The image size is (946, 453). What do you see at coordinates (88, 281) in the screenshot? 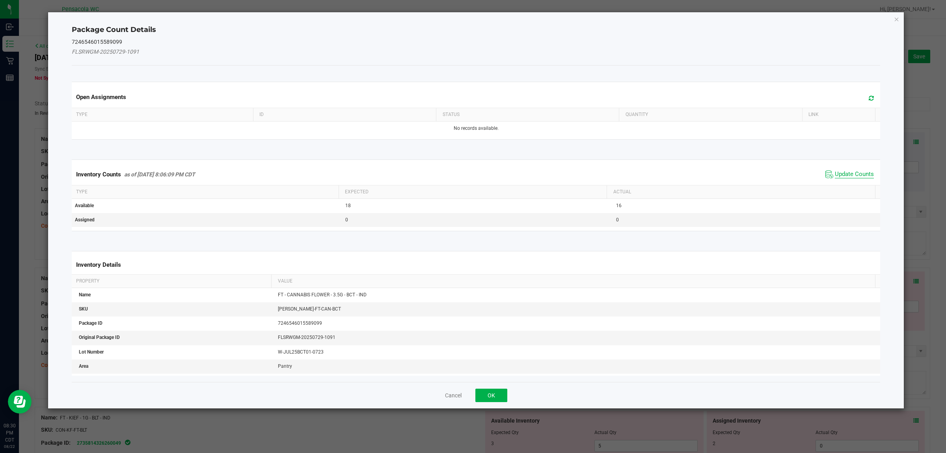
I see `span: Property` at bounding box center [88, 281].